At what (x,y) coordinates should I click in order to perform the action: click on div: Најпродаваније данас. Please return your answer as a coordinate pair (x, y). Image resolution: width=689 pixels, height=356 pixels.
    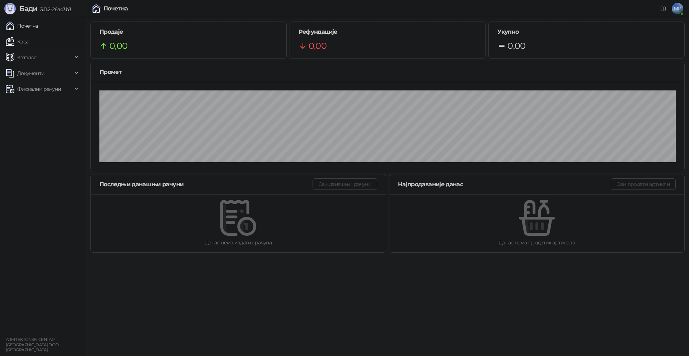
    Looking at the image, I should click on (504, 184).